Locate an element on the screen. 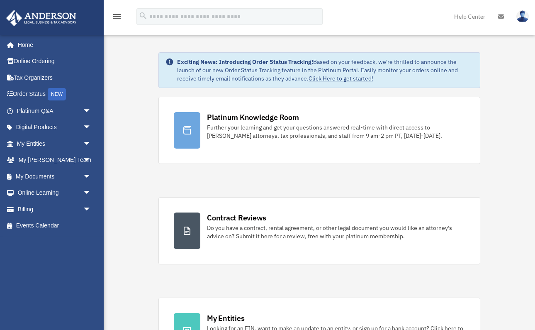  div: My Entities is located at coordinates (226, 318).